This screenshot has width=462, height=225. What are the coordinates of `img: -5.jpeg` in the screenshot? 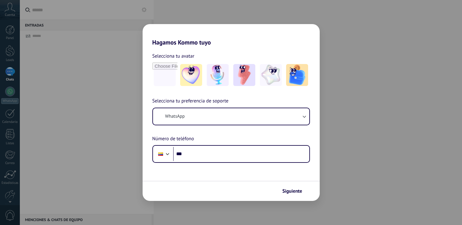 It's located at (297, 75).